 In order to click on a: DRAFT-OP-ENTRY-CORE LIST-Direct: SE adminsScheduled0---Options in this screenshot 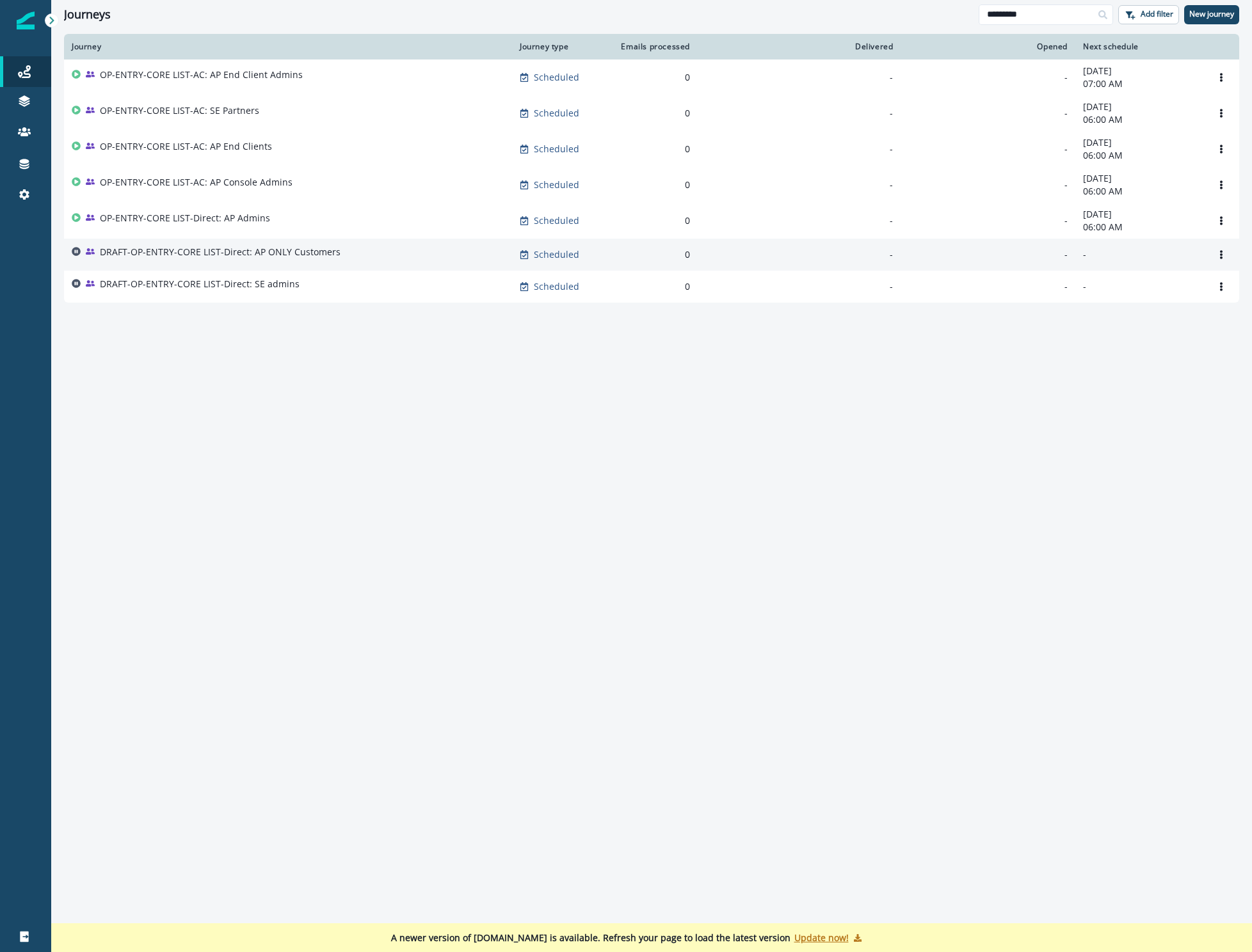, I will do `click(652, 287)`.